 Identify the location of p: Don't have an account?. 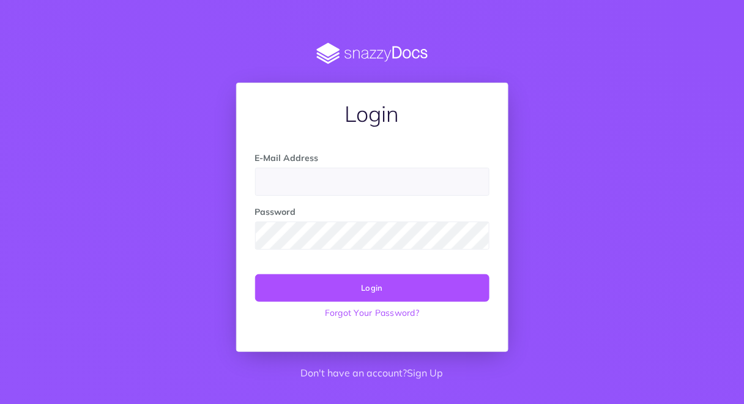
(372, 373).